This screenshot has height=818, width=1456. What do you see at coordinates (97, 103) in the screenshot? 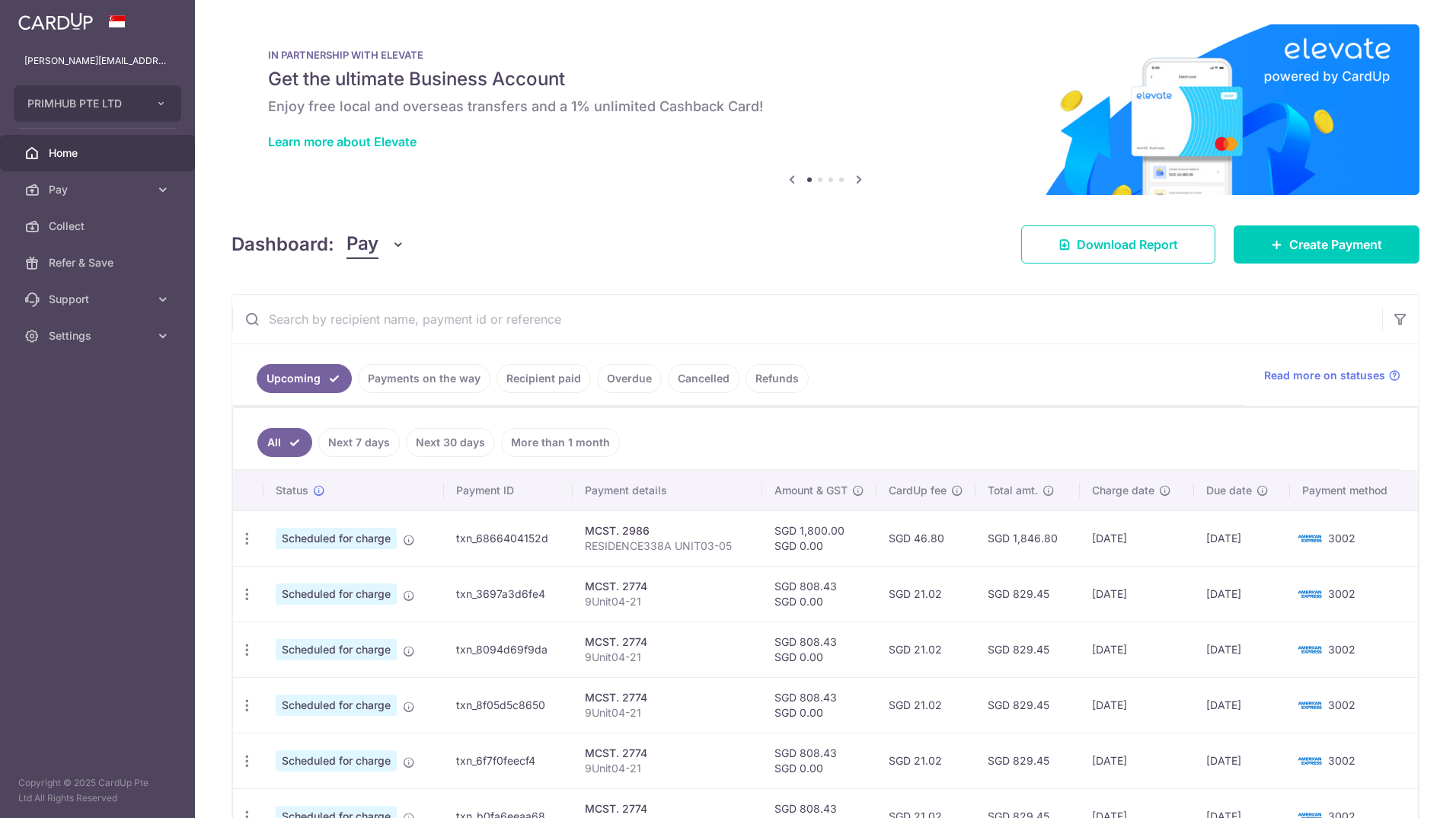
I see `button: PRIMHUB PTE LTD` at bounding box center [97, 103].